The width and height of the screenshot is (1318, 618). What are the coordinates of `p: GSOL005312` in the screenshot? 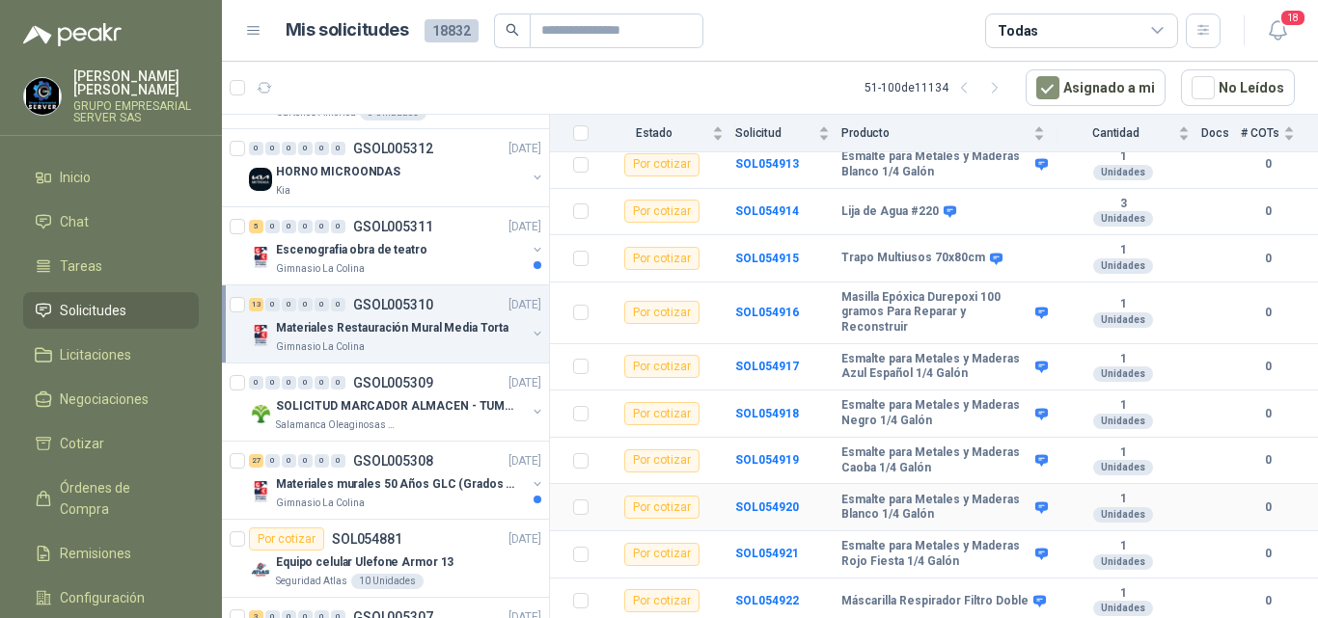 It's located at (393, 149).